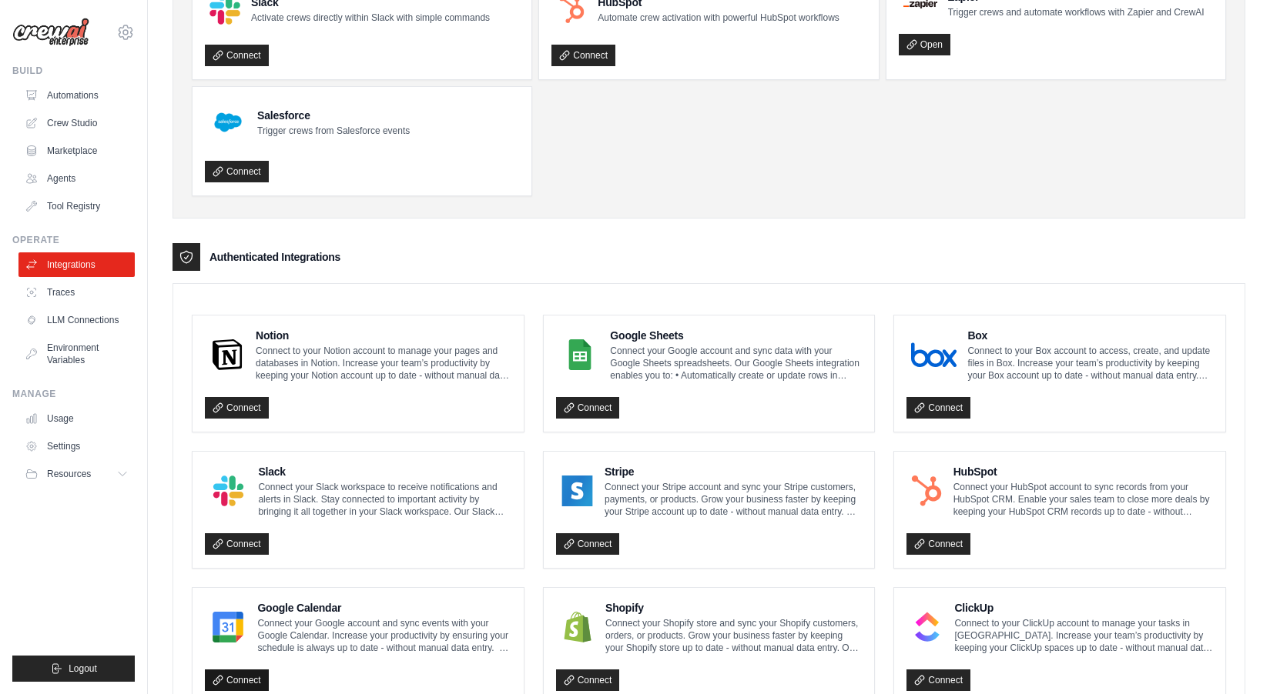 This screenshot has width=1270, height=694. I want to click on img: Notion Logo, so click(227, 355).